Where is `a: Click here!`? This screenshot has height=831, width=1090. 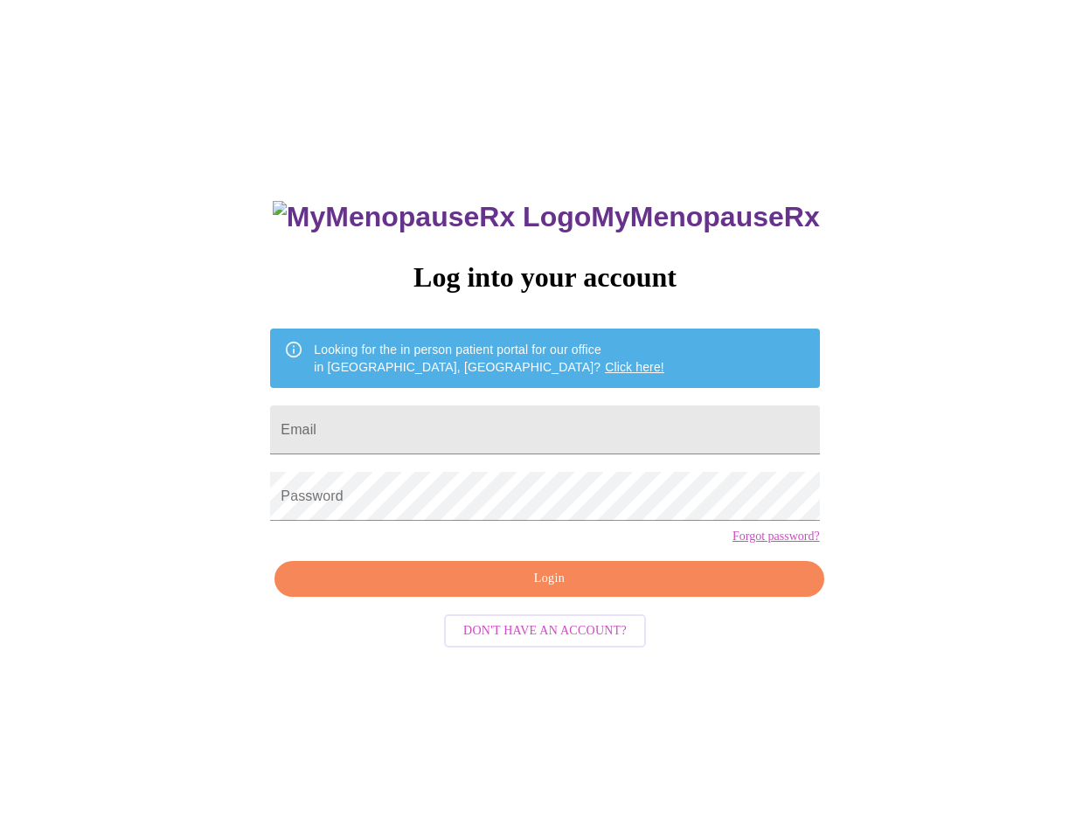 a: Click here! is located at coordinates (634, 367).